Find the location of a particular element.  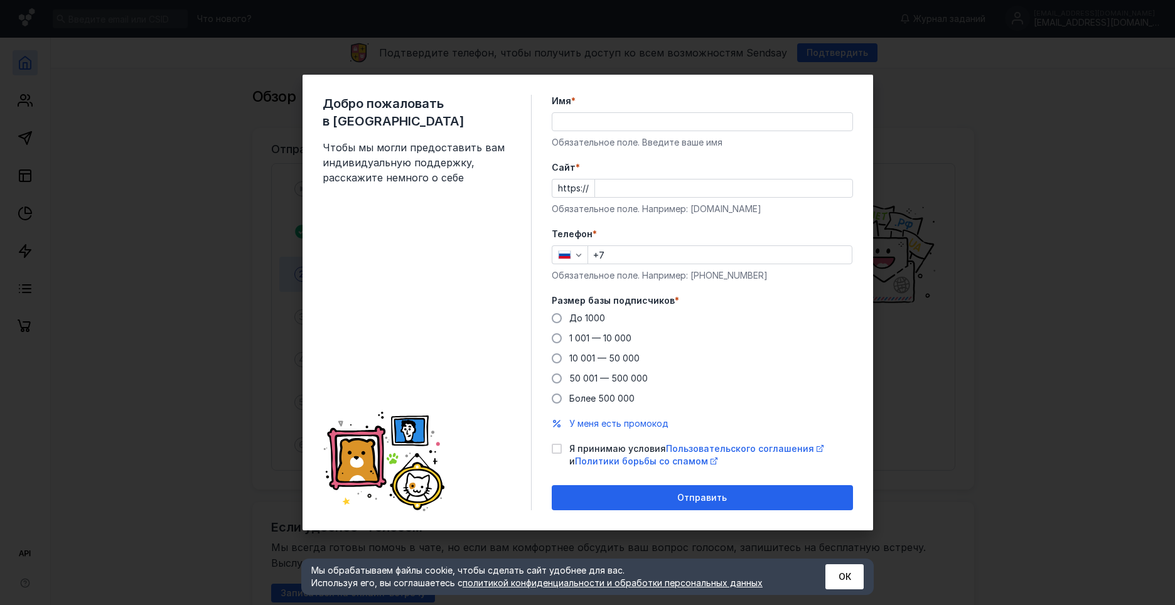

span: Более 500 000 is located at coordinates (602, 398).